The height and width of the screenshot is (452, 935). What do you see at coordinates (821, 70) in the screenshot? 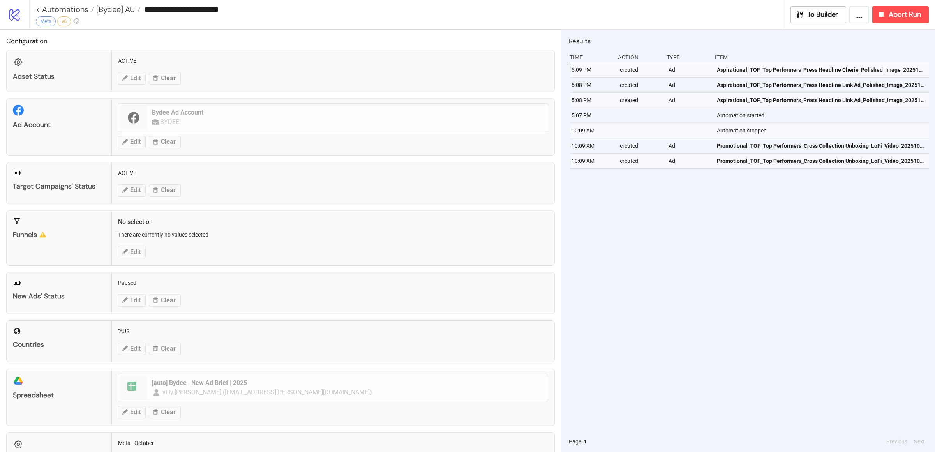
I see `span: Aspirational_TOF_Top Performers_Press Headline Cherie_Polished_Image_20251002_AUS` at bounding box center [821, 70].